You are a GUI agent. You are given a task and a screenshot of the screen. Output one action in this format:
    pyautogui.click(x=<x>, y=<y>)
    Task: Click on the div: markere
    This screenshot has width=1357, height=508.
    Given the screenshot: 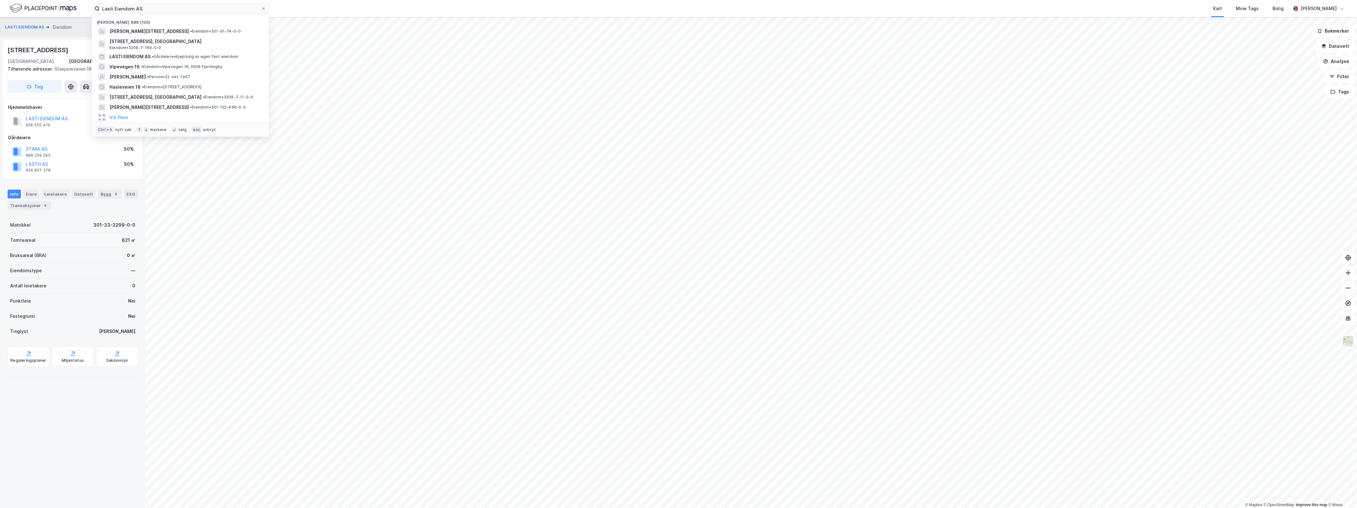 What is the action you would take?
    pyautogui.click(x=158, y=130)
    